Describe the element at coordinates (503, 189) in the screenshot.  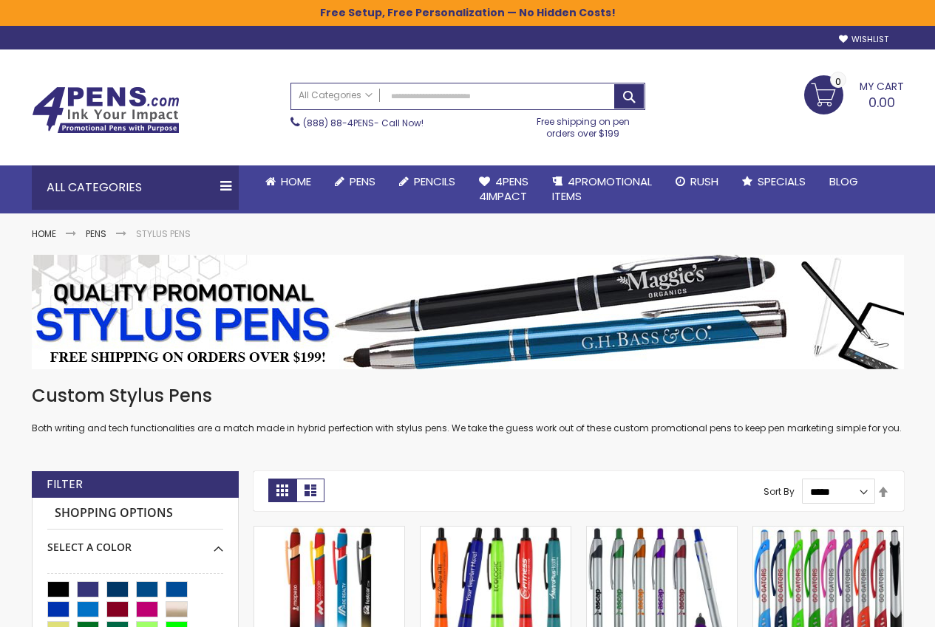
I see `a: 4Pens4impact` at that location.